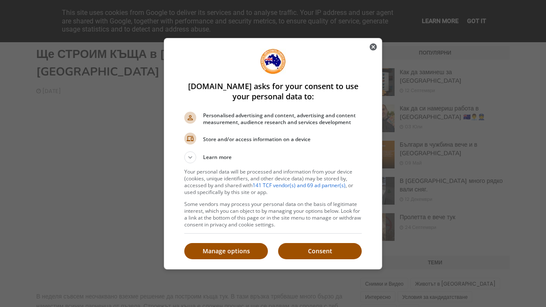  I want to click on button: Close, so click(373, 47).